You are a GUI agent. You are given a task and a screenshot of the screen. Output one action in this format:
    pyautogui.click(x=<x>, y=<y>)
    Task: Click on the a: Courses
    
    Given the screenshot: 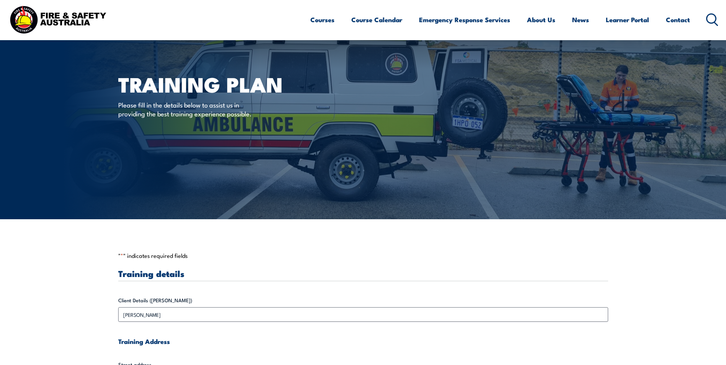 What is the action you would take?
    pyautogui.click(x=322, y=20)
    